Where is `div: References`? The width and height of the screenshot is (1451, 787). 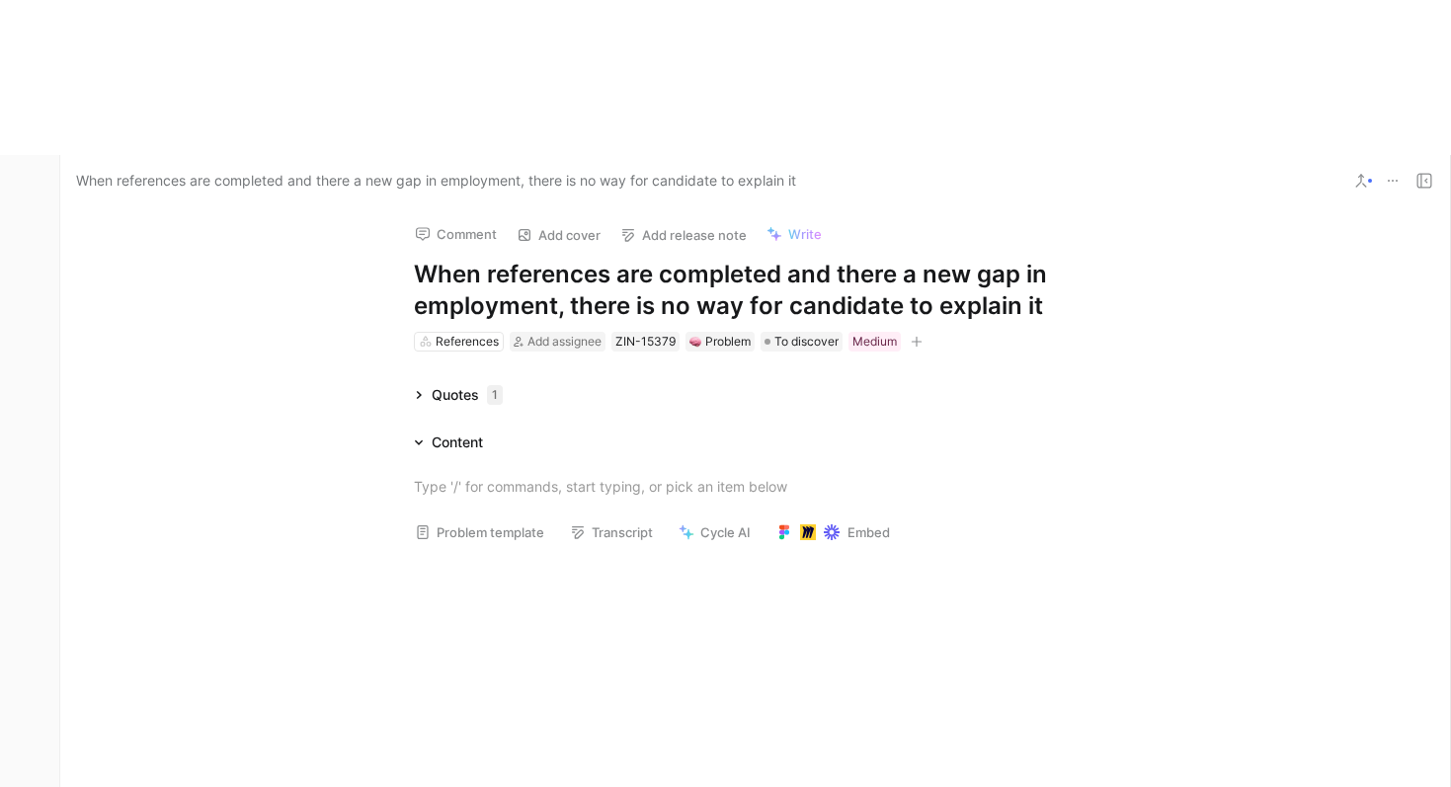
div: References is located at coordinates (467, 342).